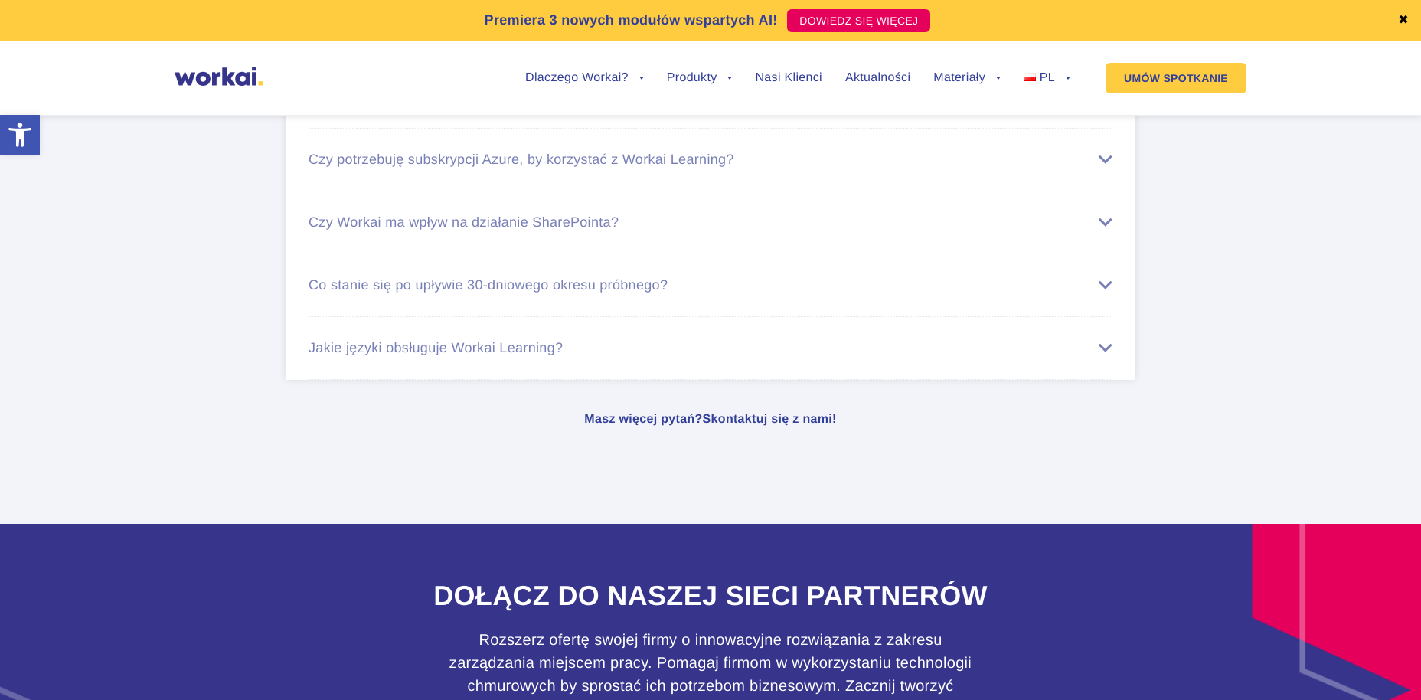 The width and height of the screenshot is (1421, 700). Describe the element at coordinates (711, 159) in the screenshot. I see `div: Czy potrzebuję subskrypcji Azure, by korzystać z Workai Learning?` at that location.